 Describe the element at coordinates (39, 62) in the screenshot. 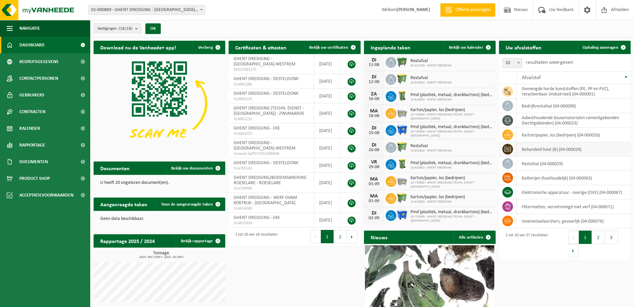

I see `span: Bedrijfsgegevens` at that location.